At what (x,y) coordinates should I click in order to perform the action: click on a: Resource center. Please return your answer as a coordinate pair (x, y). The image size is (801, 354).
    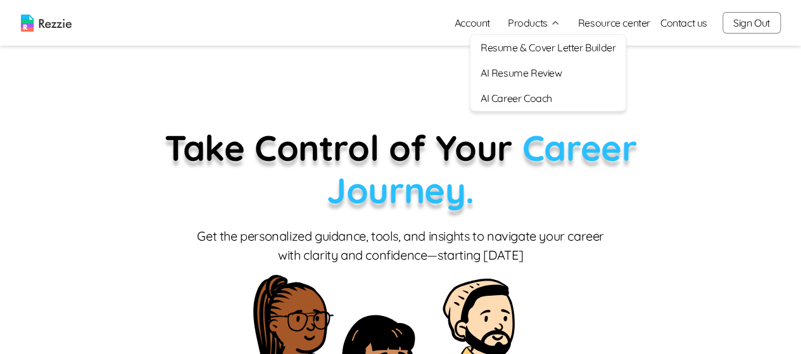
    Looking at the image, I should click on (614, 23).